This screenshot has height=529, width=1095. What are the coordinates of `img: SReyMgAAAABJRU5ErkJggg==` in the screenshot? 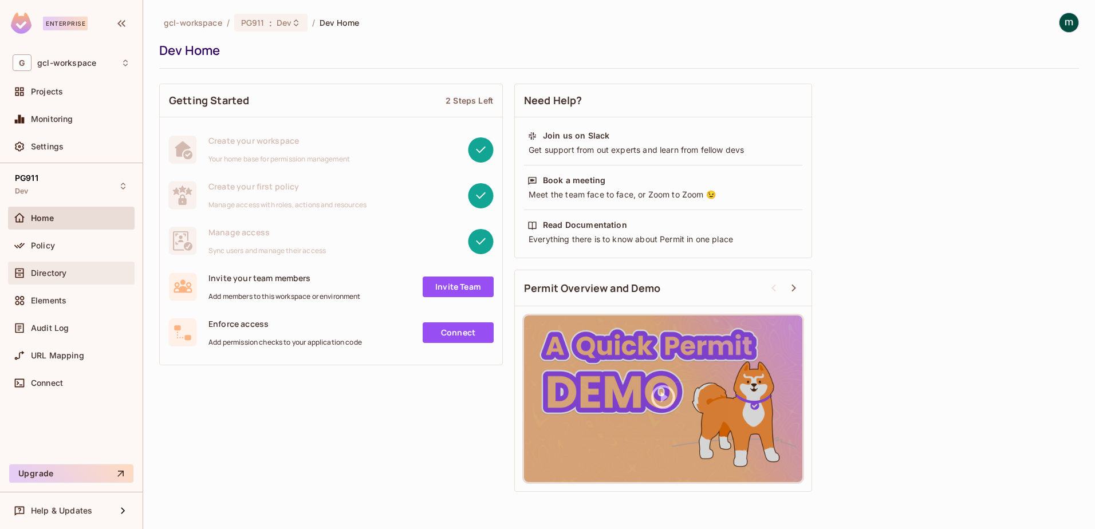 It's located at (21, 23).